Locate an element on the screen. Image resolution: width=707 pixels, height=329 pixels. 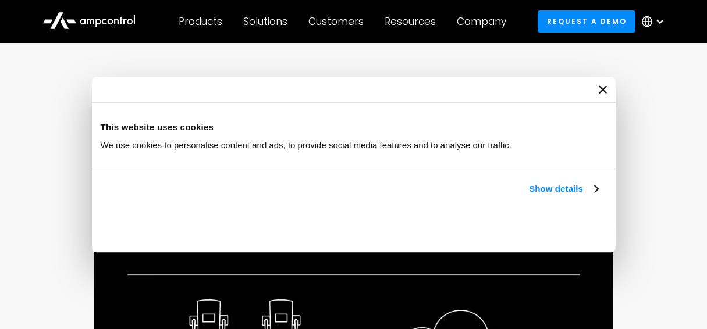
div: Resources is located at coordinates (410, 22).